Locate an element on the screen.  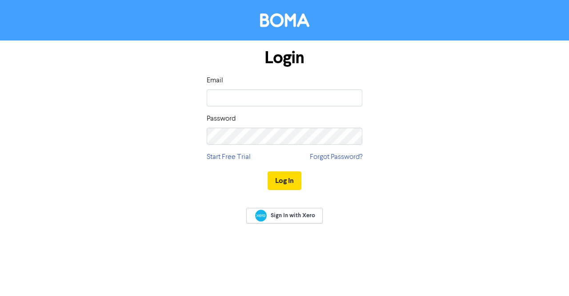
a: Sign In with Xero is located at coordinates (285, 215).